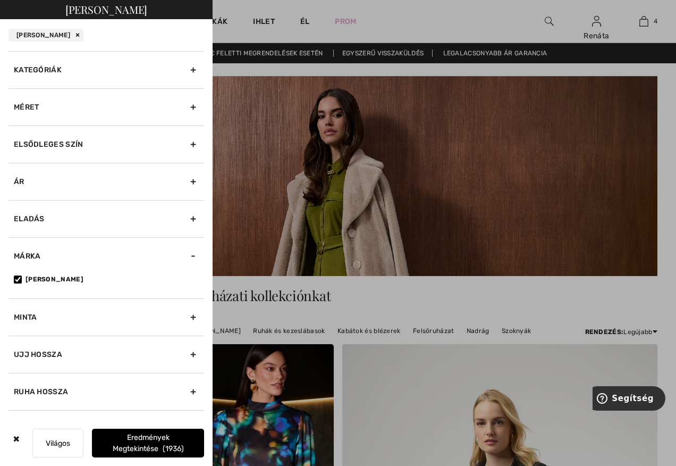  Describe the element at coordinates (58, 443) in the screenshot. I see `button: Világos` at that location.